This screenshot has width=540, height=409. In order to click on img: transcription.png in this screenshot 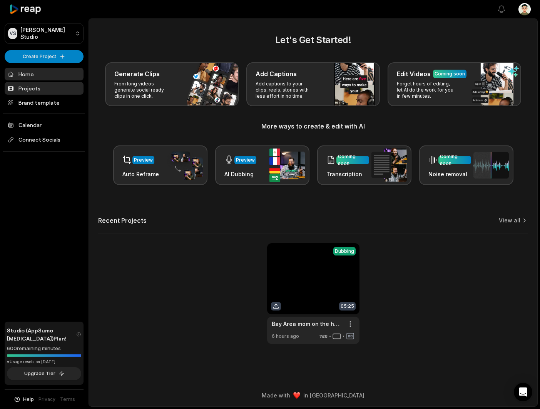, I will do `click(389, 165)`.